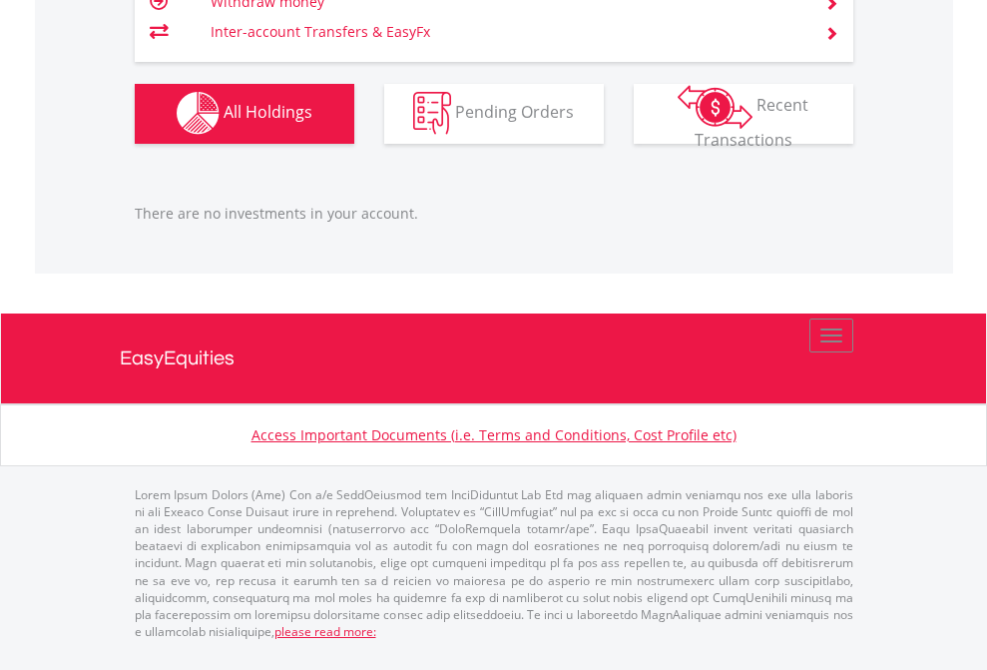  What do you see at coordinates (494, 358) in the screenshot?
I see `a: EasyEquities` at bounding box center [494, 358].